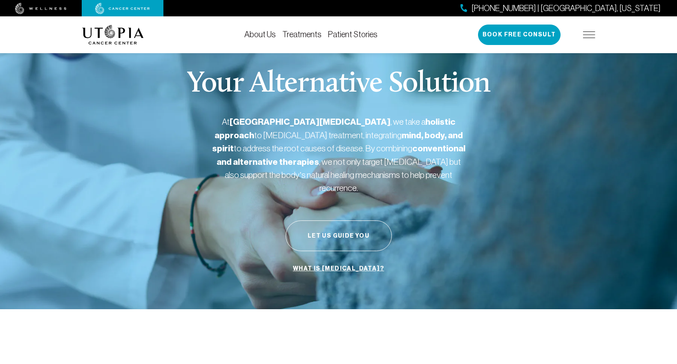  What do you see at coordinates (339, 235) in the screenshot?
I see `button: Let Us Guide You` at bounding box center [339, 235].